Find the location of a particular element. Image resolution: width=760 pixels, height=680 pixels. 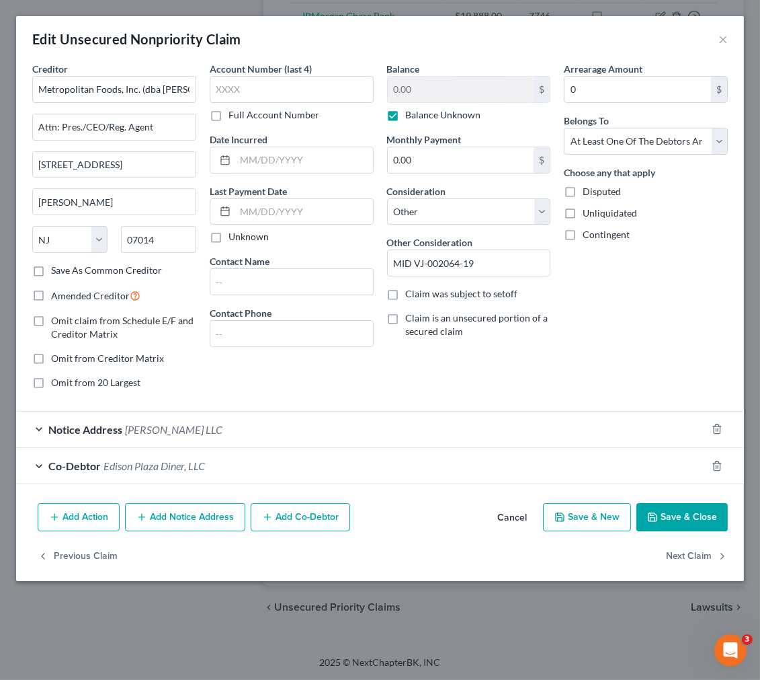

span: Omit claim from Schedule E/F and Creditor Matrix is located at coordinates (122, 327).